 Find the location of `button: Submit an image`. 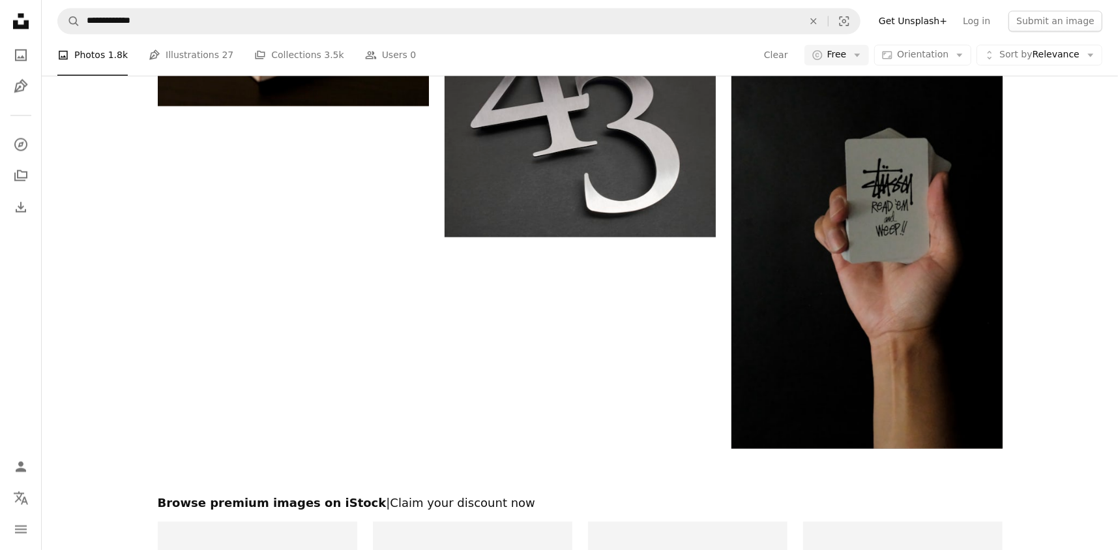

button: Submit an image is located at coordinates (1056, 21).